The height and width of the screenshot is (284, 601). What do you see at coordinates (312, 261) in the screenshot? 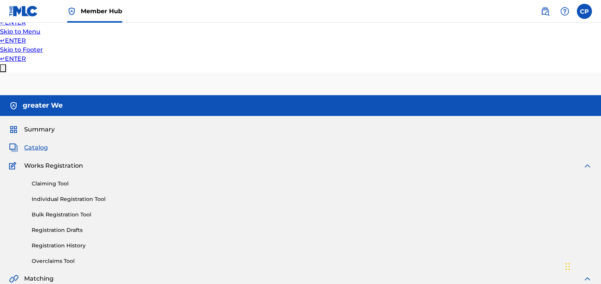
I see `a: Overclaims Tool` at bounding box center [312, 261].